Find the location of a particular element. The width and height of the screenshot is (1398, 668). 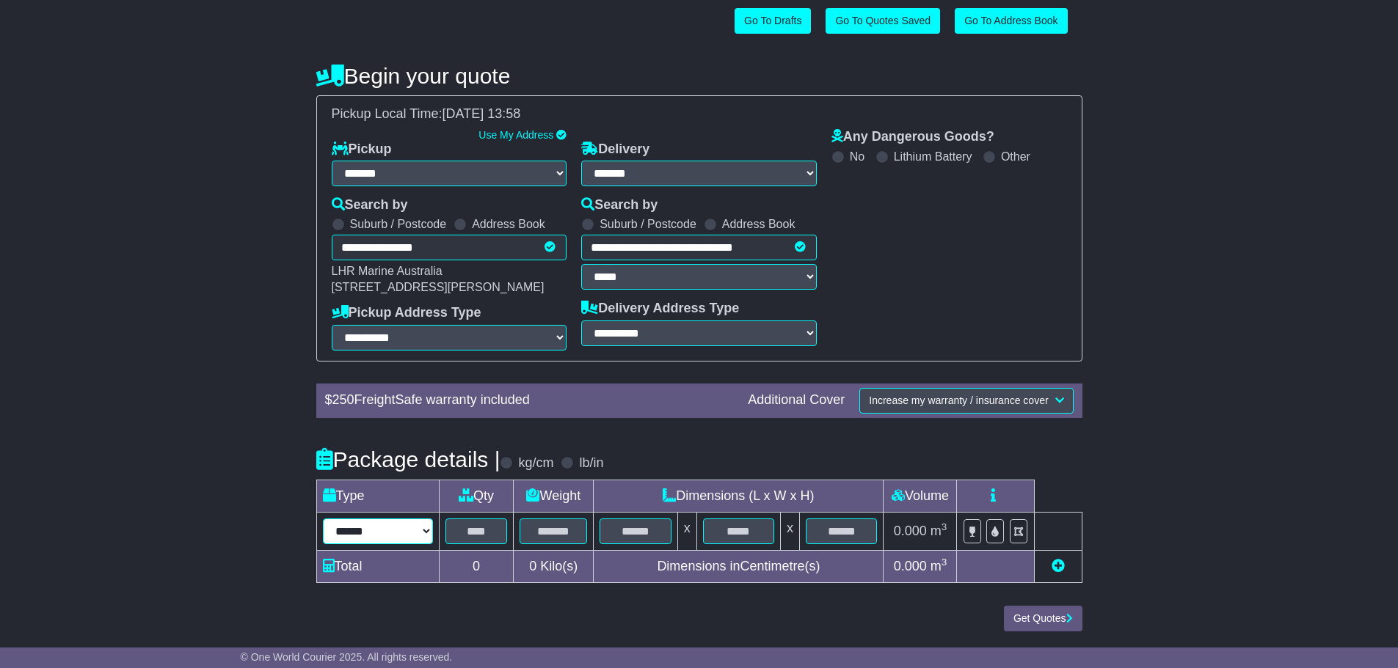

td: 0 is located at coordinates (476, 566).